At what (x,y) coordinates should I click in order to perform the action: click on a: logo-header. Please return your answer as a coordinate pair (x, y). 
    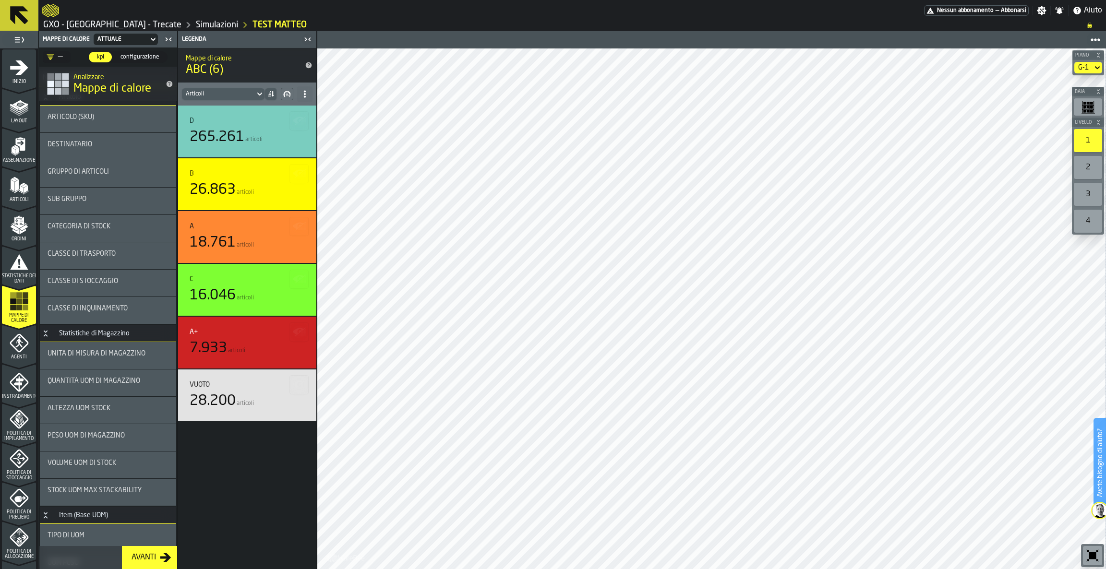
    Looking at the image, I should click on (346, 558).